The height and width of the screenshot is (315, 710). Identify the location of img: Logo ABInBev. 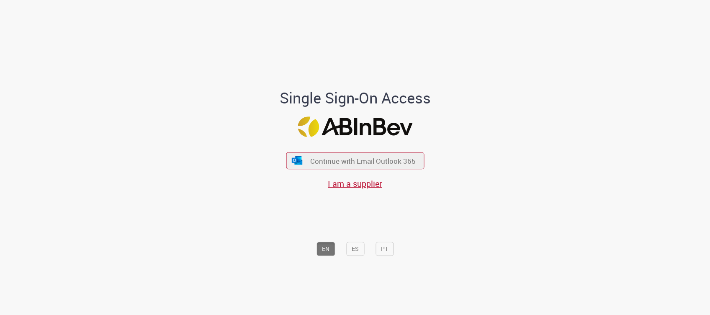
(355, 126).